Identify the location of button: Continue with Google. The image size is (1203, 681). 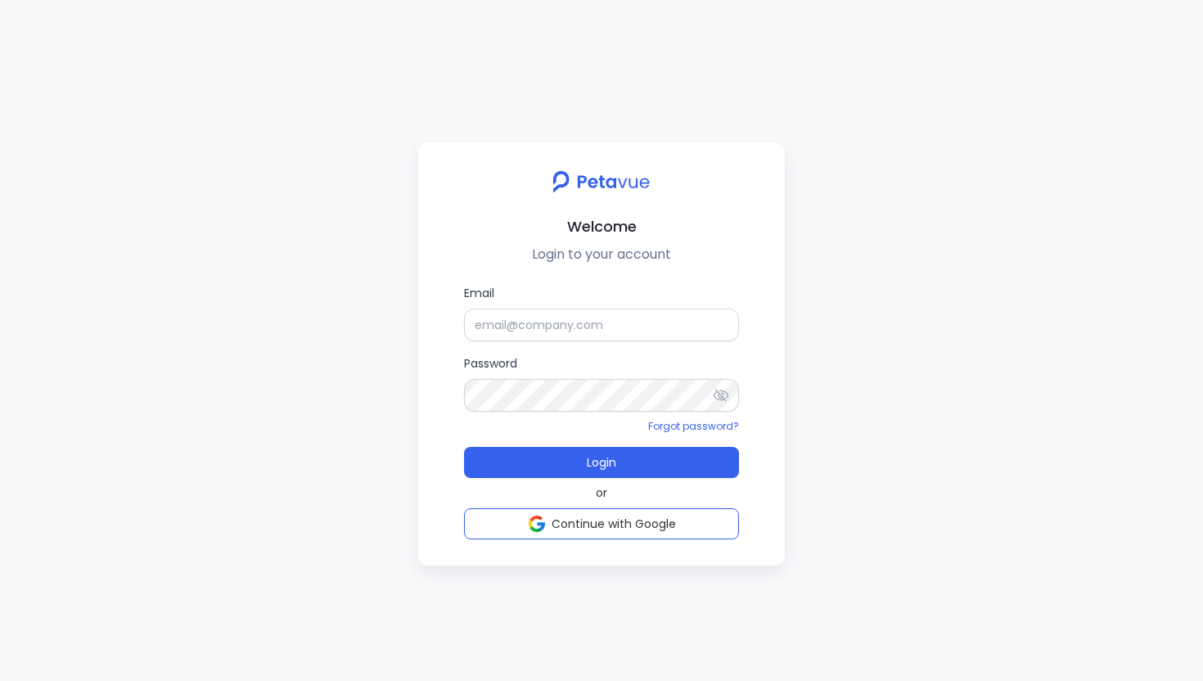
(602, 524).